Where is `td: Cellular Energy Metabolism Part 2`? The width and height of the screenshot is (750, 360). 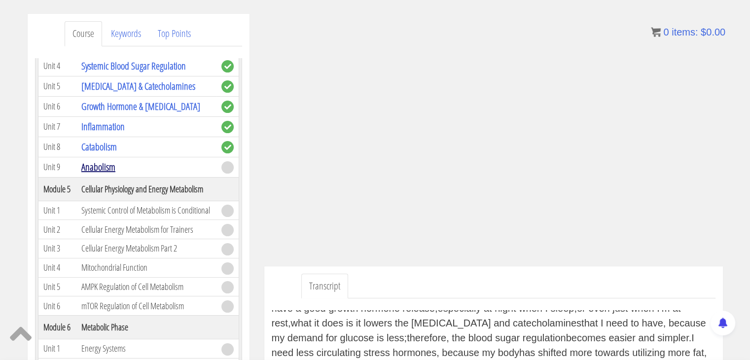
td: Cellular Energy Metabolism Part 2 is located at coordinates (146, 248).